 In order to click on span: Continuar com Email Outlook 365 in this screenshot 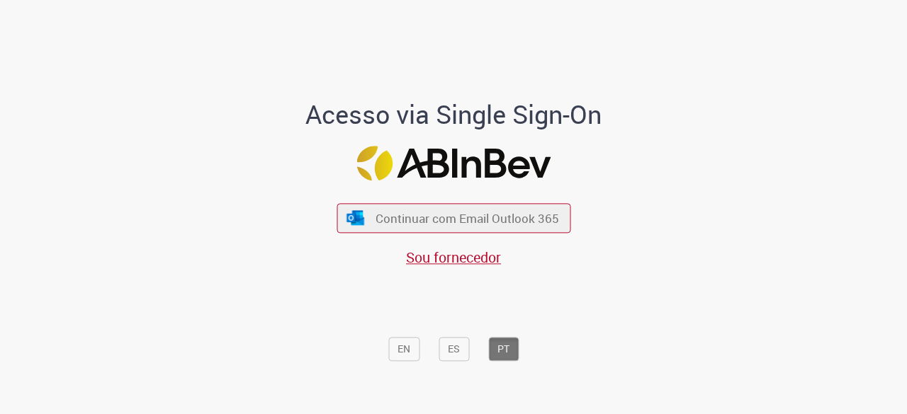, I will do `click(467, 218)`.